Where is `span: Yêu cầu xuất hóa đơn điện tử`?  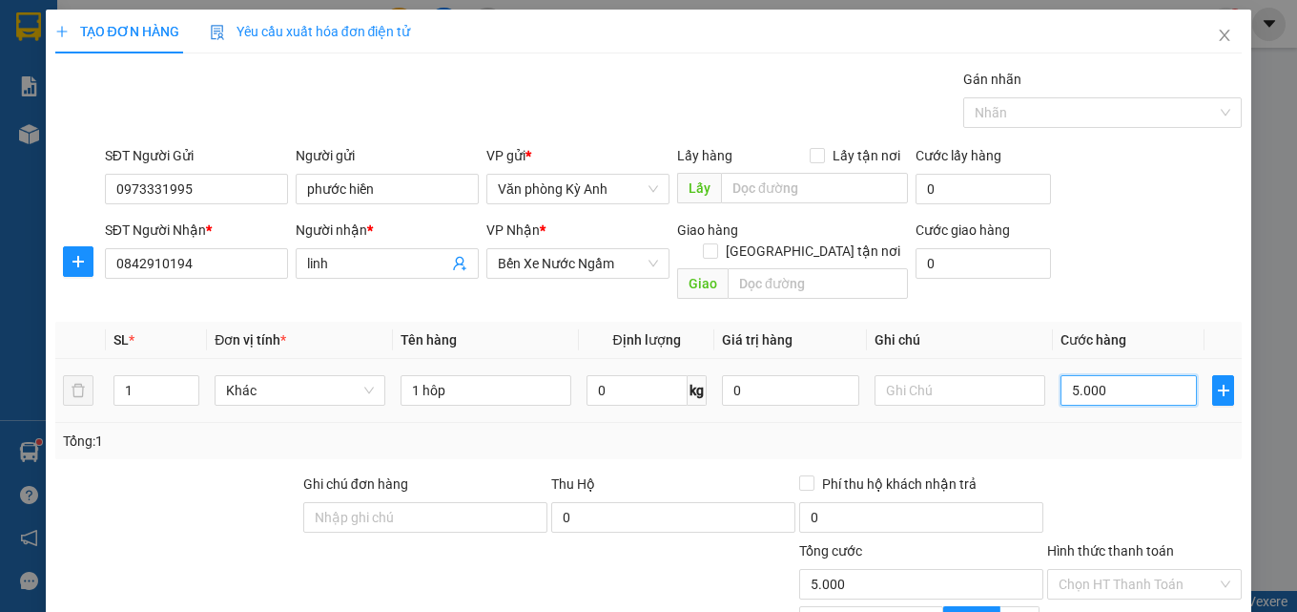
span: Yêu cầu xuất hóa đơn điện tử is located at coordinates (310, 31).